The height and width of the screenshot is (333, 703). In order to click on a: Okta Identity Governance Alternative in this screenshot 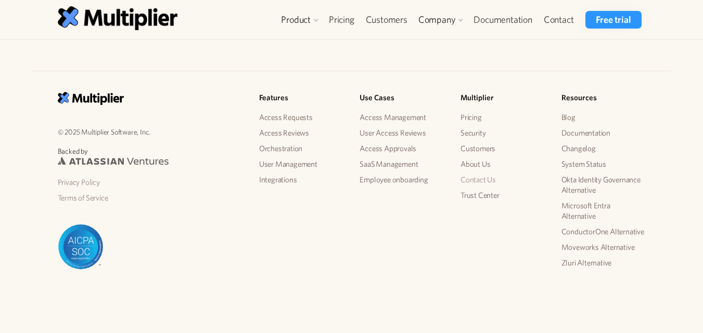, I will do `click(603, 185)`.